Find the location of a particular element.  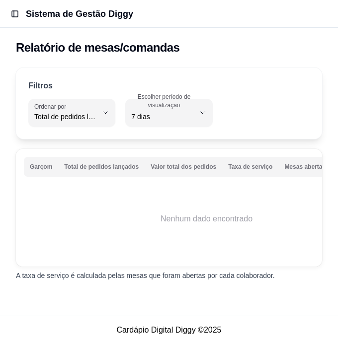

p: A taxa de serviço é calculada pelas mesas que foram abertas por cada colaborador. is located at coordinates (169, 276).